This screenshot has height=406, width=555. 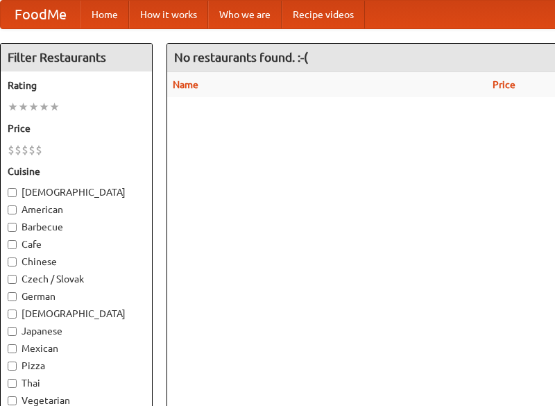 I want to click on input: Czech / Slovak, so click(x=12, y=279).